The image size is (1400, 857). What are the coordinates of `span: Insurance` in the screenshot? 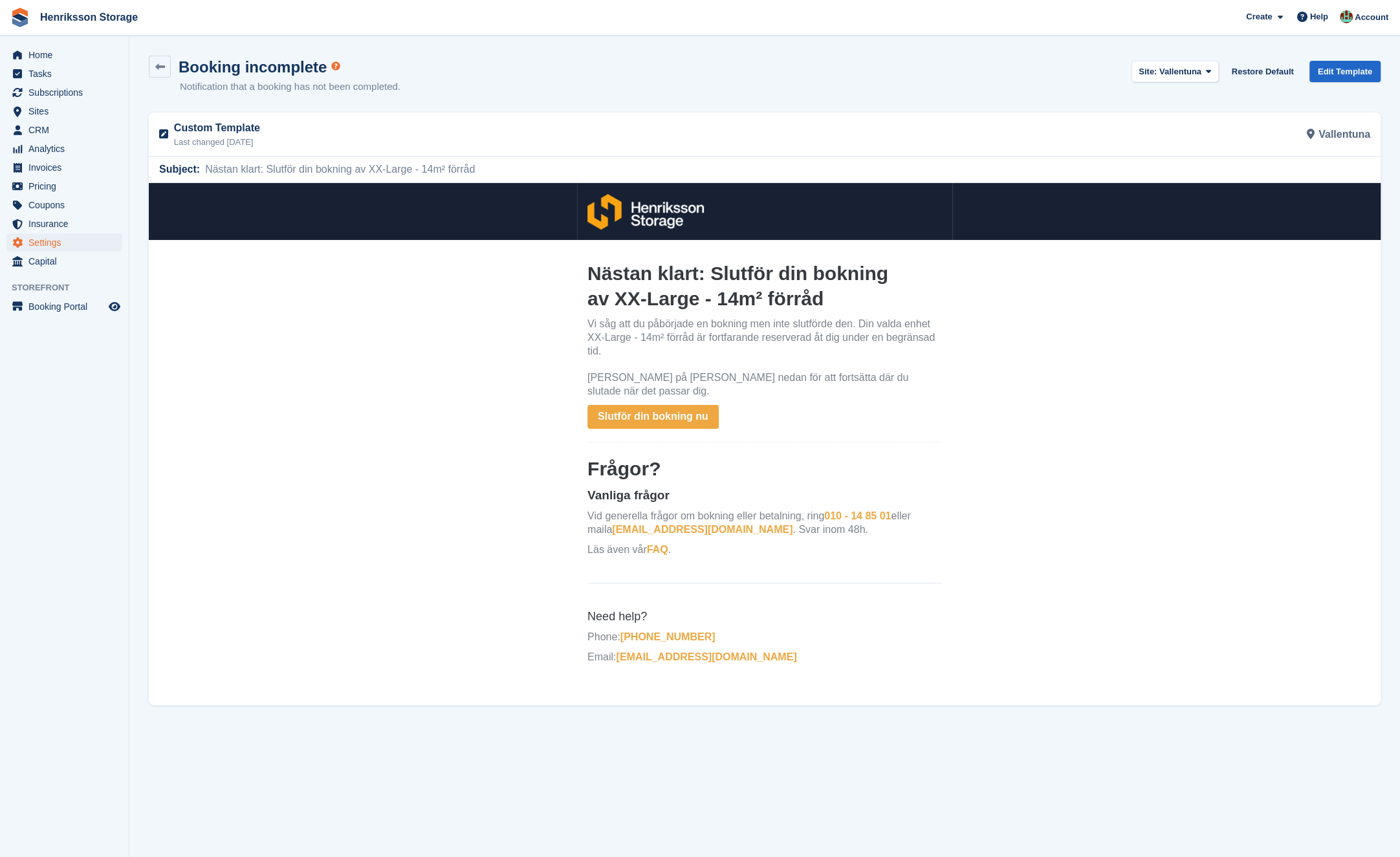 It's located at (67, 223).